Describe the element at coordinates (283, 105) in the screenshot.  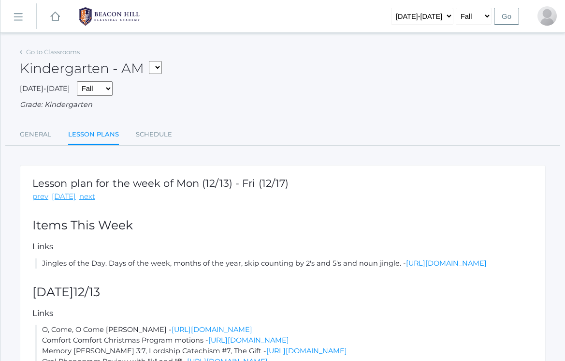
I see `div: Grade: Kindergarten` at that location.